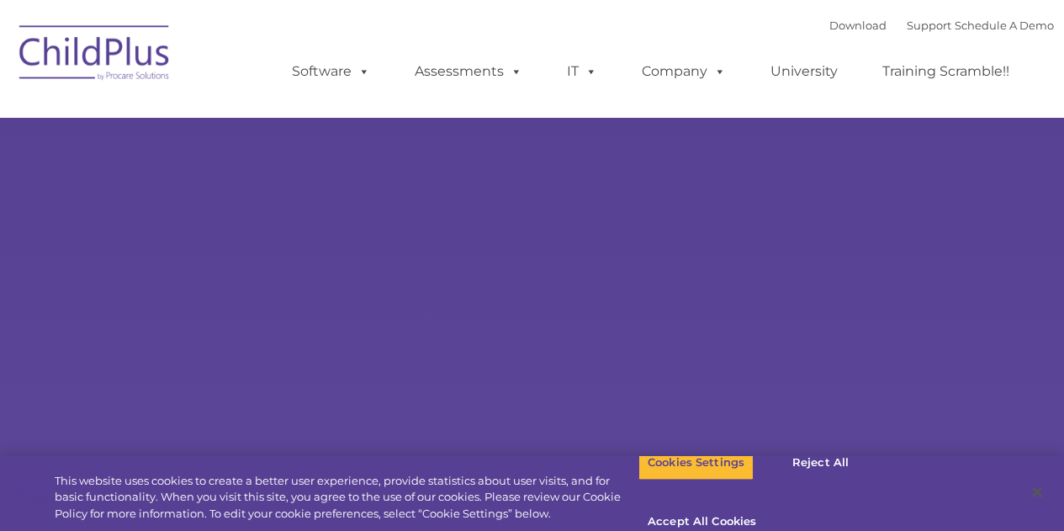  What do you see at coordinates (858, 25) in the screenshot?
I see `a: Download` at bounding box center [858, 25].